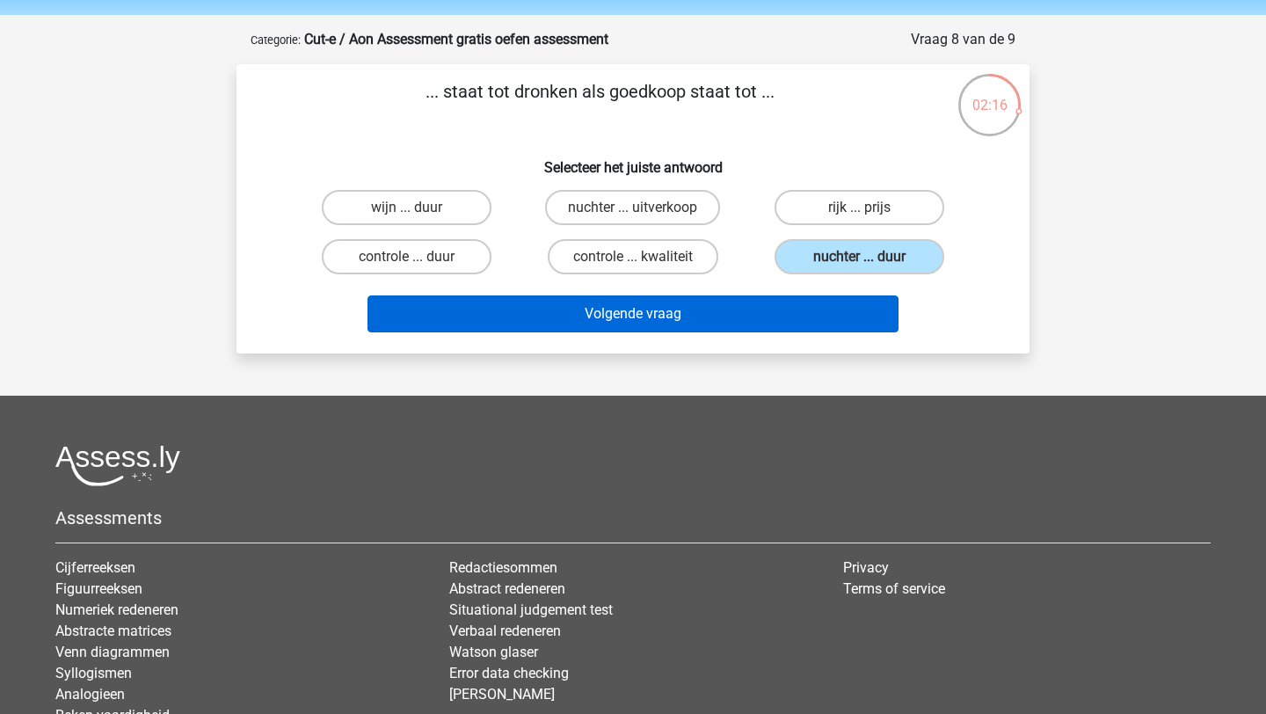 Image resolution: width=1266 pixels, height=714 pixels. I want to click on a: Verbaal redeneren, so click(505, 630).